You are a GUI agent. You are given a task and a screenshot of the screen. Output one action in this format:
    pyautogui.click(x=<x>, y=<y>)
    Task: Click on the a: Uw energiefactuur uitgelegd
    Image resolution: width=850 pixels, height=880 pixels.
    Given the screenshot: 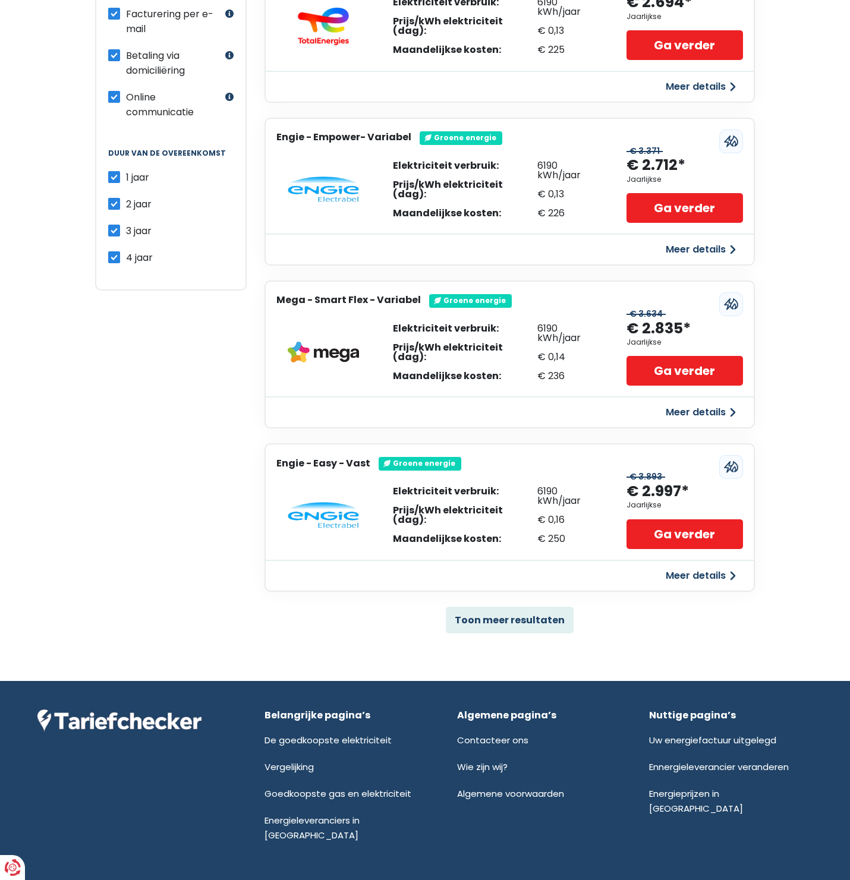 What is the action you would take?
    pyautogui.click(x=712, y=740)
    